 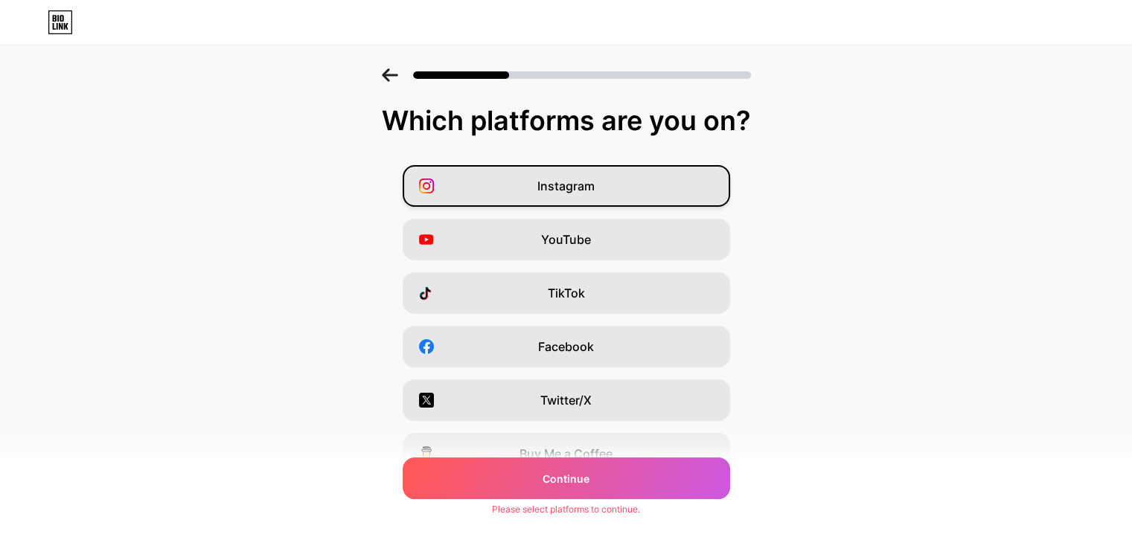 I want to click on span: Facebook, so click(x=566, y=347).